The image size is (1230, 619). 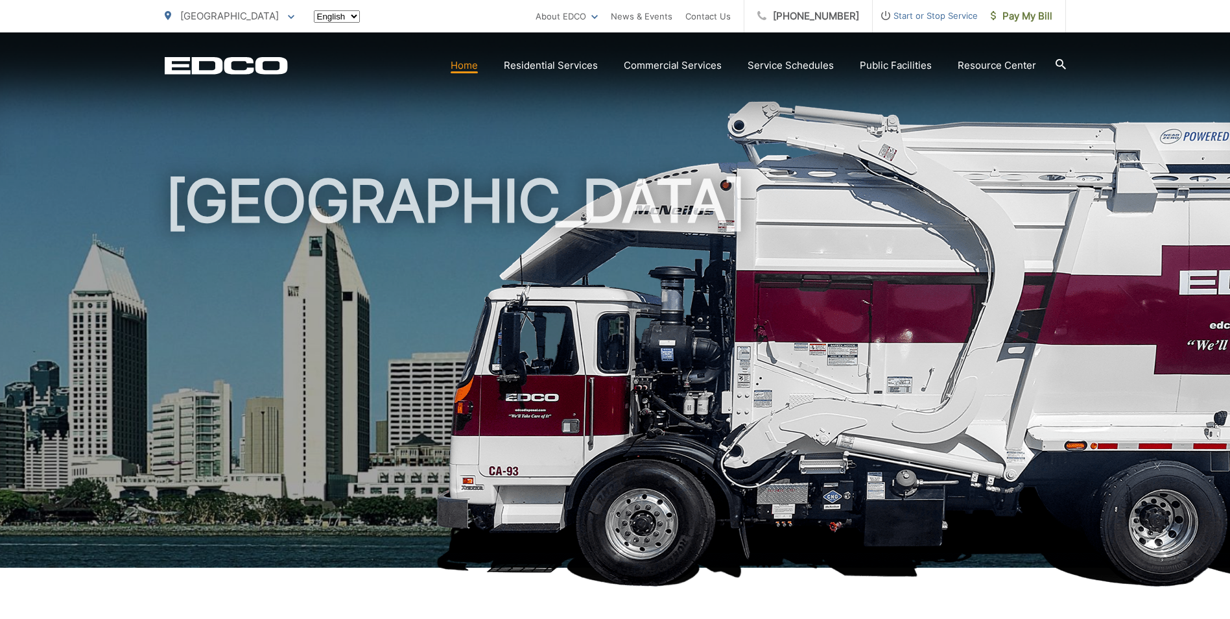 I want to click on span: Pay My Bill, so click(x=1021, y=16).